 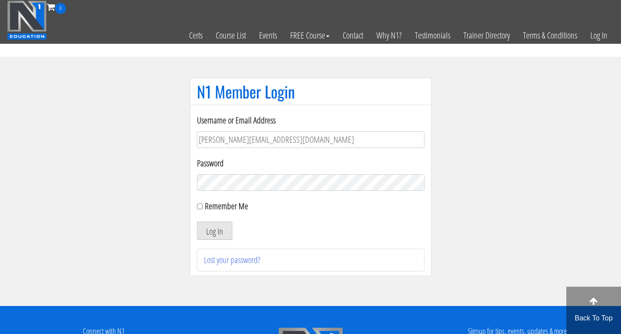 I want to click on button: Log In, so click(x=215, y=231).